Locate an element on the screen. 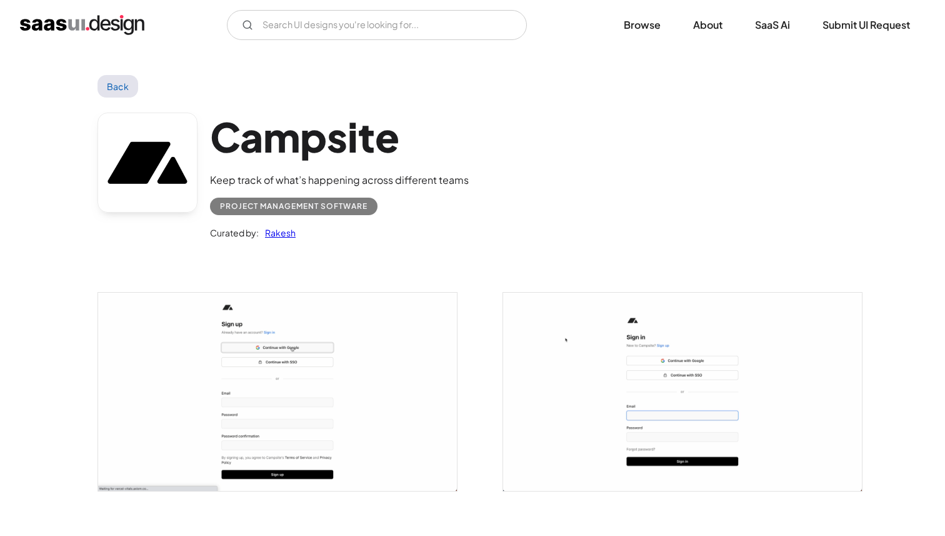 The image size is (945, 536). img: 642e643f91b2ac723572f3a3_Campsite%20-%20Sign%20In.png is located at coordinates (682, 391).